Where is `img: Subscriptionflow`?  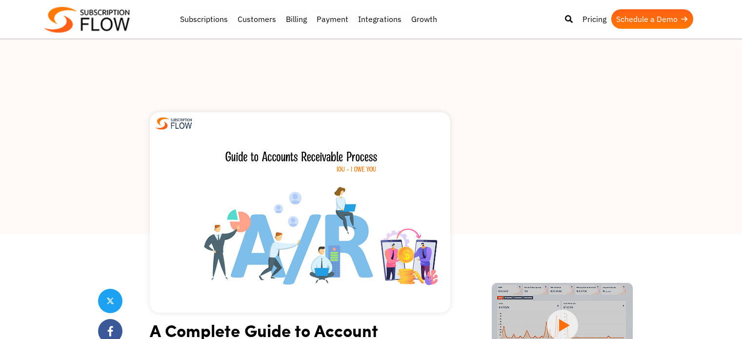
img: Subscriptionflow is located at coordinates (87, 20).